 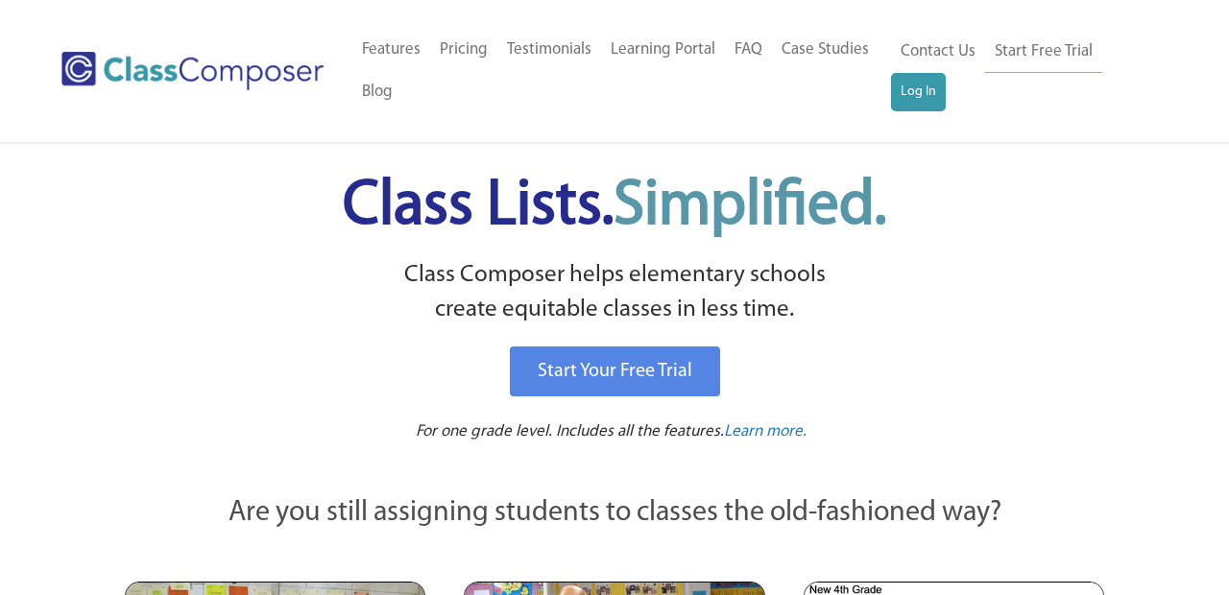 What do you see at coordinates (615, 372) in the screenshot?
I see `a: Start Your Free Trial` at bounding box center [615, 372].